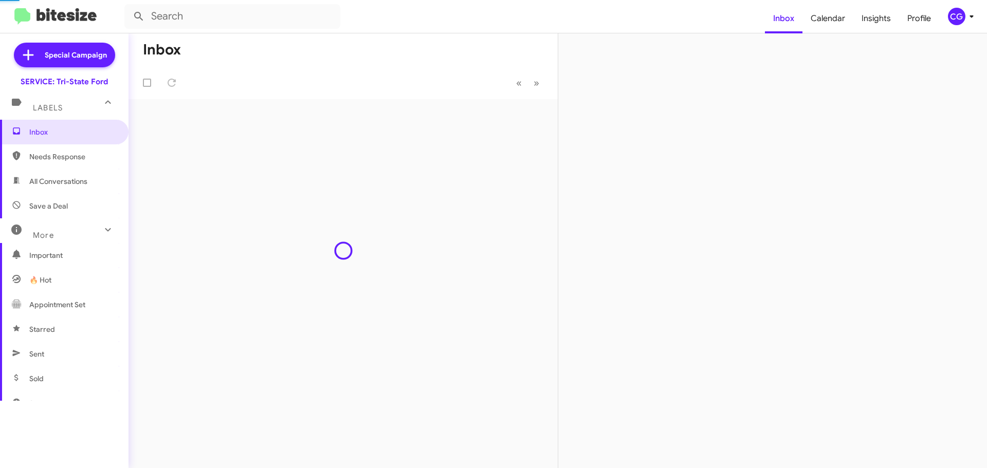  I want to click on button: Next, so click(536, 83).